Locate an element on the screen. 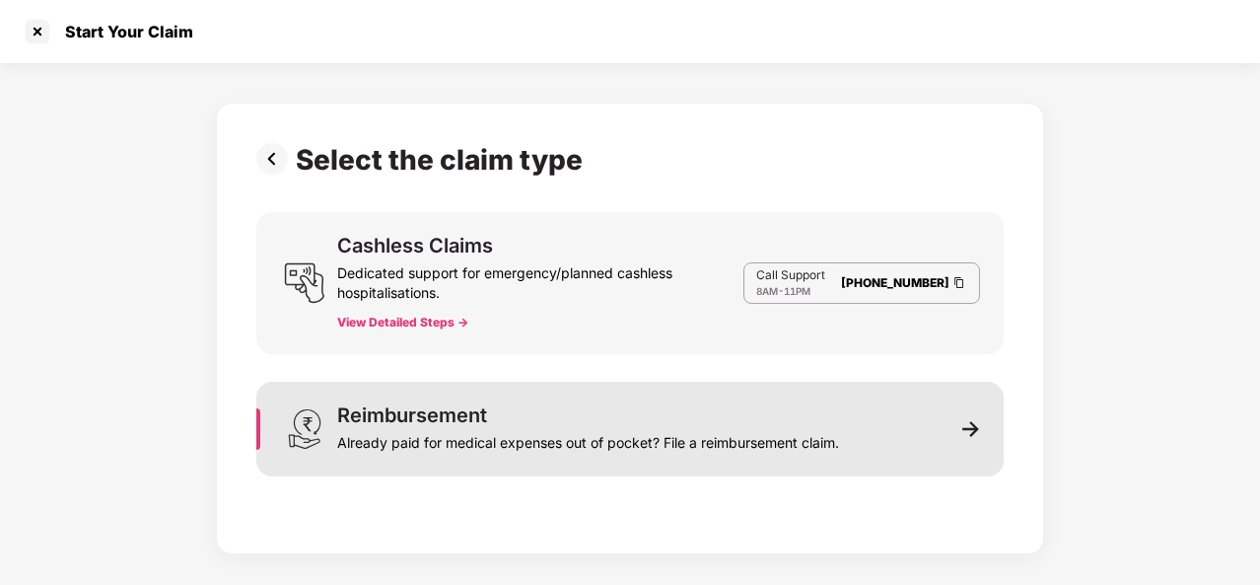 The height and width of the screenshot is (585, 1260). div: Select the claim type is located at coordinates (443, 160).